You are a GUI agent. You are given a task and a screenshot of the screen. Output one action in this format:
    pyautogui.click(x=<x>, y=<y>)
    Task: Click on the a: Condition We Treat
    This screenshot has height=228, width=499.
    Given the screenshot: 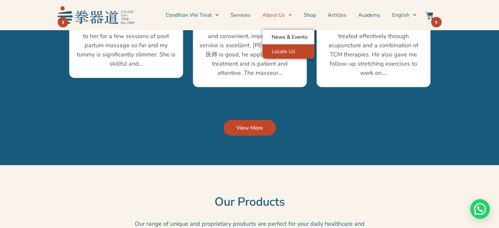 What is the action you would take?
    pyautogui.click(x=192, y=15)
    